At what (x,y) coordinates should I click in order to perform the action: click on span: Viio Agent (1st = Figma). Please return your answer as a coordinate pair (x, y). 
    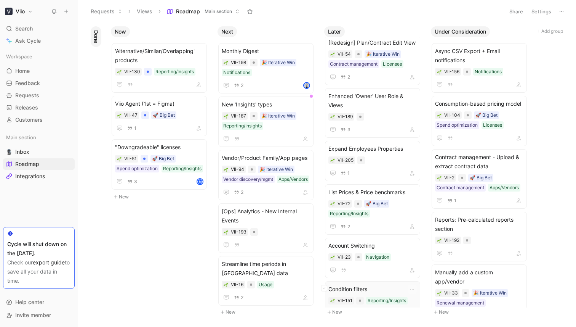
    Looking at the image, I should click on (159, 104).